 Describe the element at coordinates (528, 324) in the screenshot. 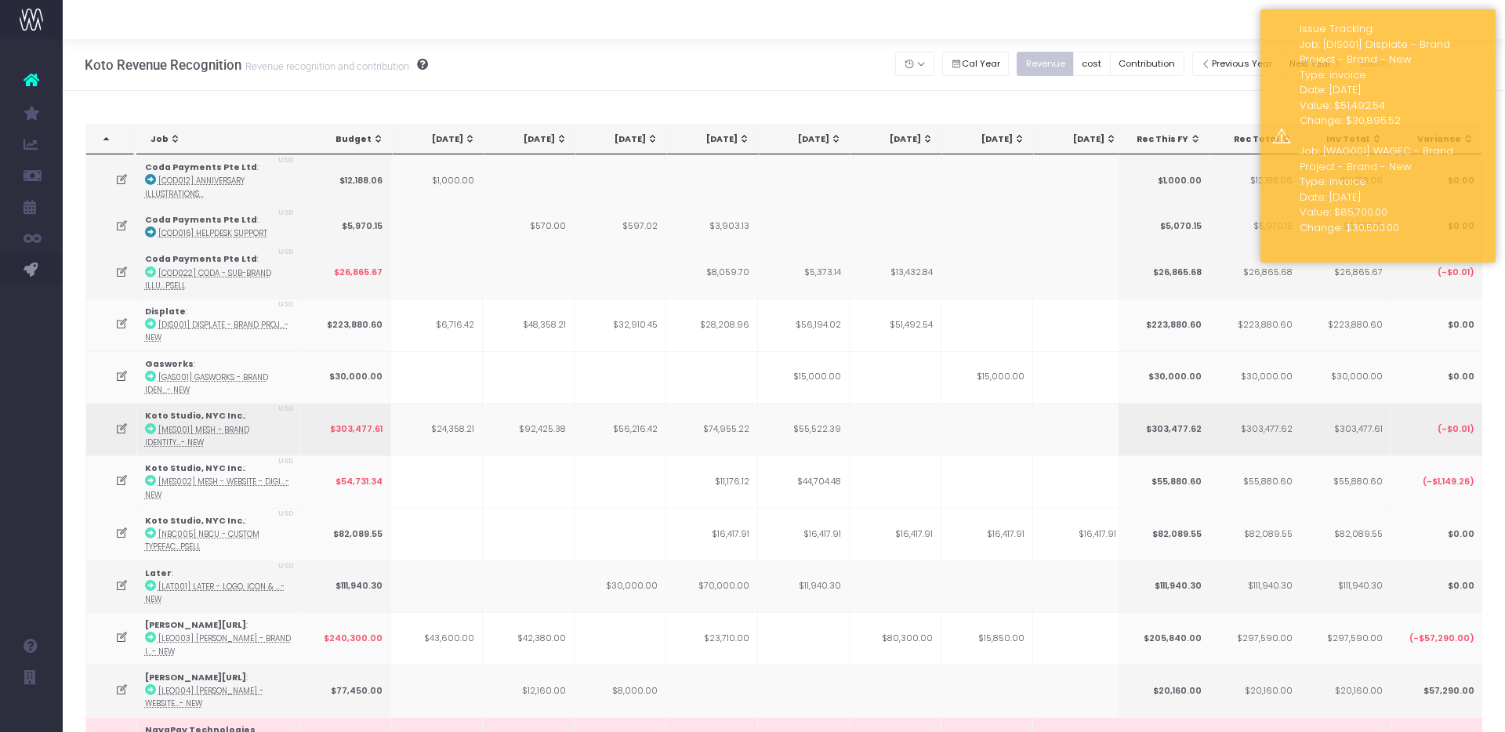

I see `td: $48,358.21` at that location.